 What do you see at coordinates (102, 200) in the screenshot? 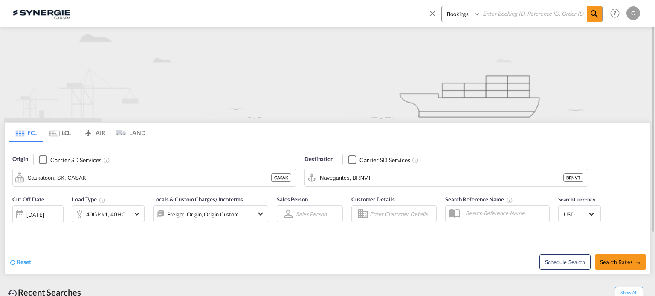
I see `md-icon: Select multiple loads to view rates` at bounding box center [102, 200].